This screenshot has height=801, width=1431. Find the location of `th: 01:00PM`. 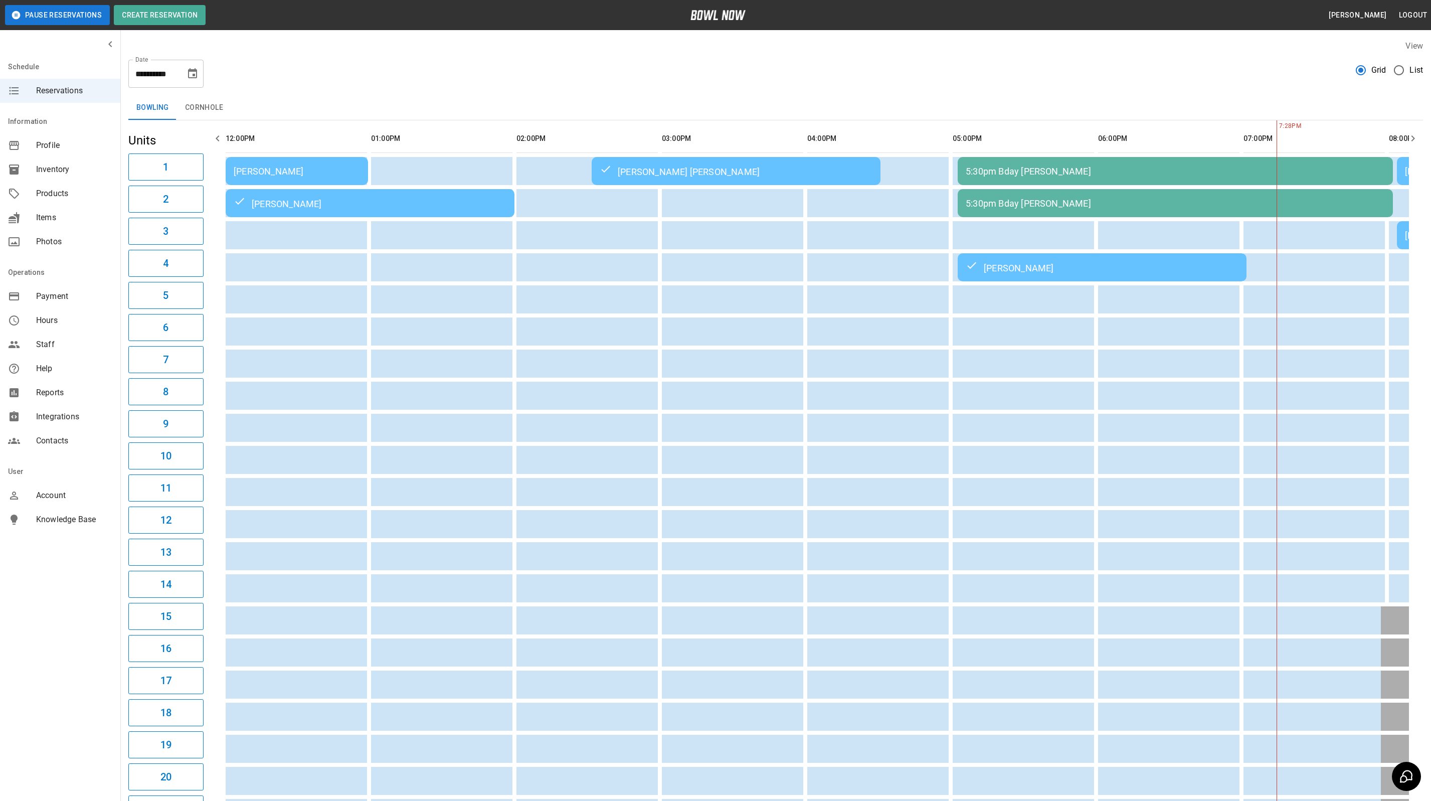

th: 01:00PM is located at coordinates (442, 138).